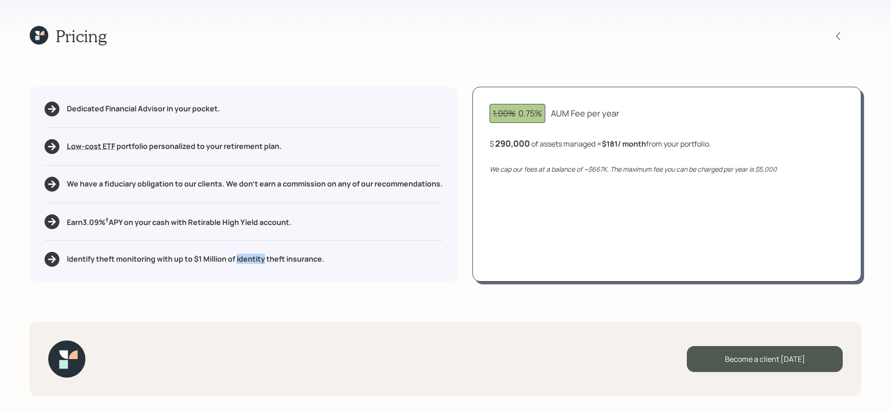 Image resolution: width=891 pixels, height=411 pixels. Describe the element at coordinates (600, 143) in the screenshot. I see `div: $ of assets managed ≈ from your portfolio .` at that location.